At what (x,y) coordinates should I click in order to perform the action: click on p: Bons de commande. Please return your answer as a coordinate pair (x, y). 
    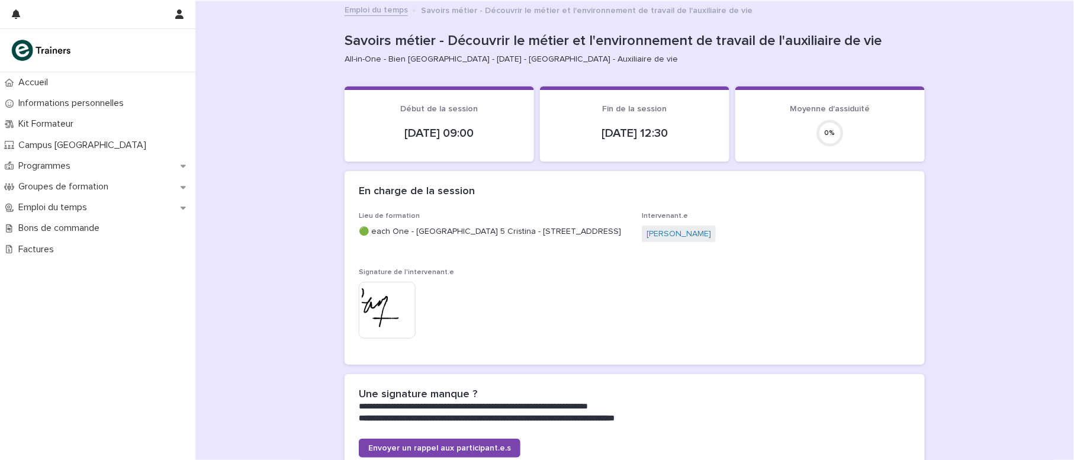
    Looking at the image, I should click on (61, 228).